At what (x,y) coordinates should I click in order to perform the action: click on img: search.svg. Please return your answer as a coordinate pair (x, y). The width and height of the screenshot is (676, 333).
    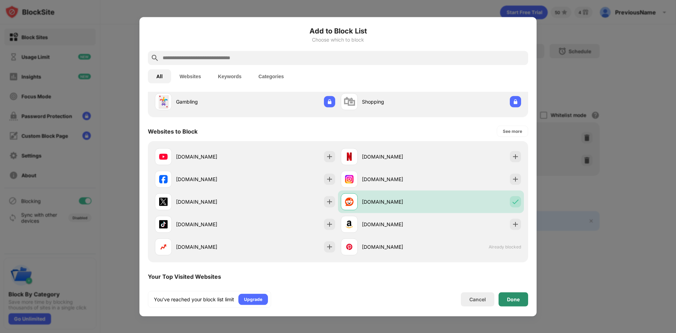
    Looking at the image, I should click on (155, 58).